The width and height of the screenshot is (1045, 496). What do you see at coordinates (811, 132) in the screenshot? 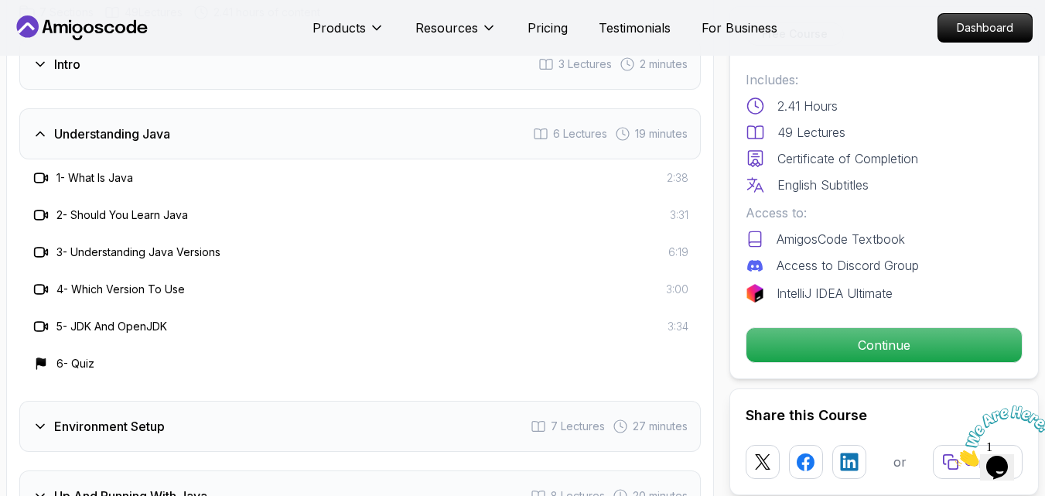
I see `p: 49 Lectures` at bounding box center [811, 132].